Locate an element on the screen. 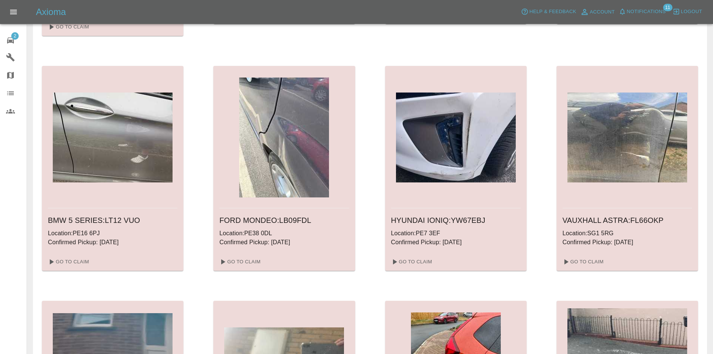 This screenshot has height=354, width=713. button: Logout is located at coordinates (688, 12).